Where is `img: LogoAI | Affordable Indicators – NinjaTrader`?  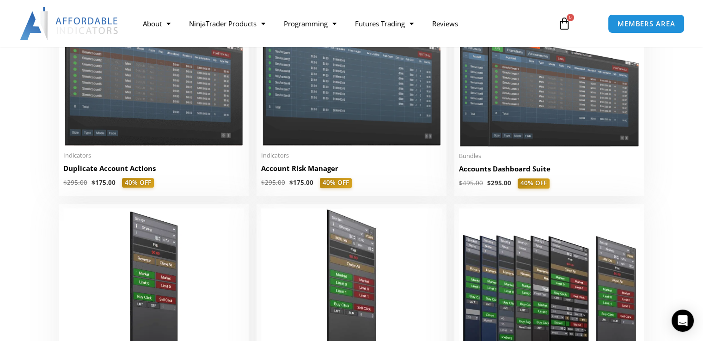
img: LogoAI | Affordable Indicators – NinjaTrader is located at coordinates (69, 24).